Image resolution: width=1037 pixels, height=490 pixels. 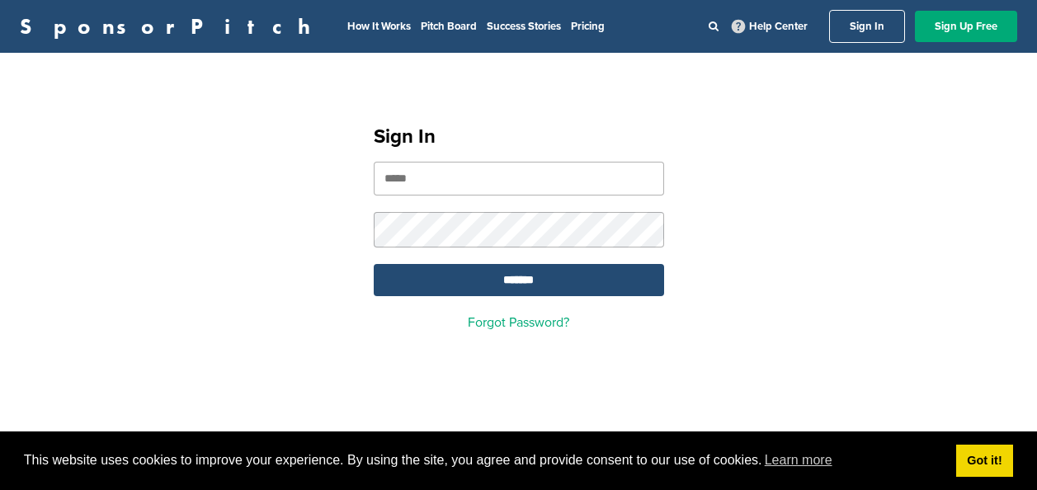 What do you see at coordinates (379, 26) in the screenshot?
I see `a: How It Works` at bounding box center [379, 26].